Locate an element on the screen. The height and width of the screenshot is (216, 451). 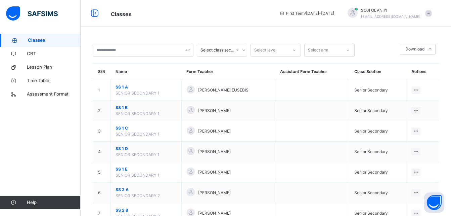
th: Name is located at coordinates (146, 72).